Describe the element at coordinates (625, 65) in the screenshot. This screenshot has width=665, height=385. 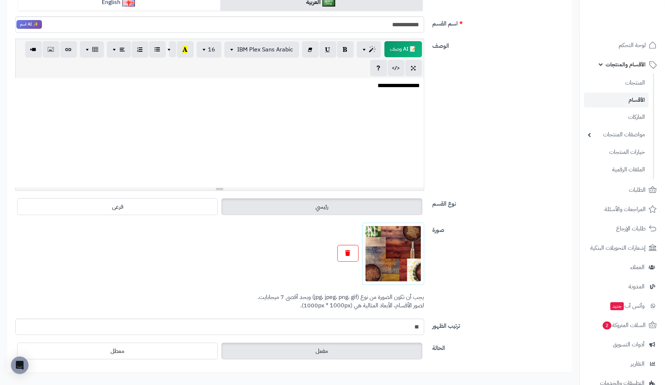
I see `span: الأقسام والمنتجات` at that location.